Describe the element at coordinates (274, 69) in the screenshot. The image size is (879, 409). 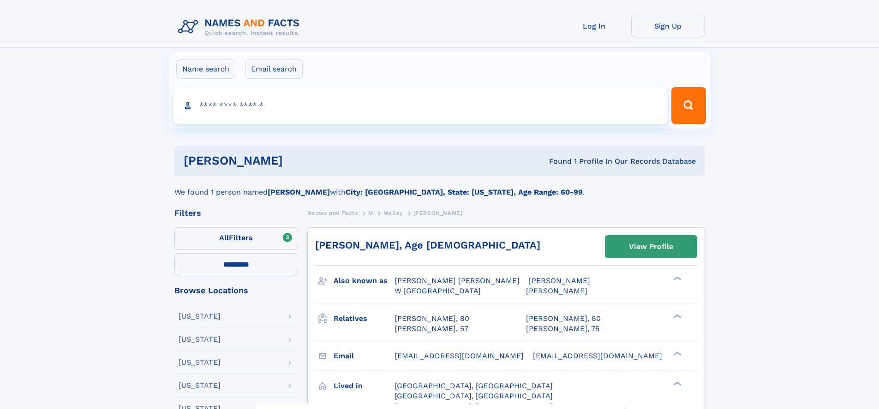
I see `label: Email search` at that location.